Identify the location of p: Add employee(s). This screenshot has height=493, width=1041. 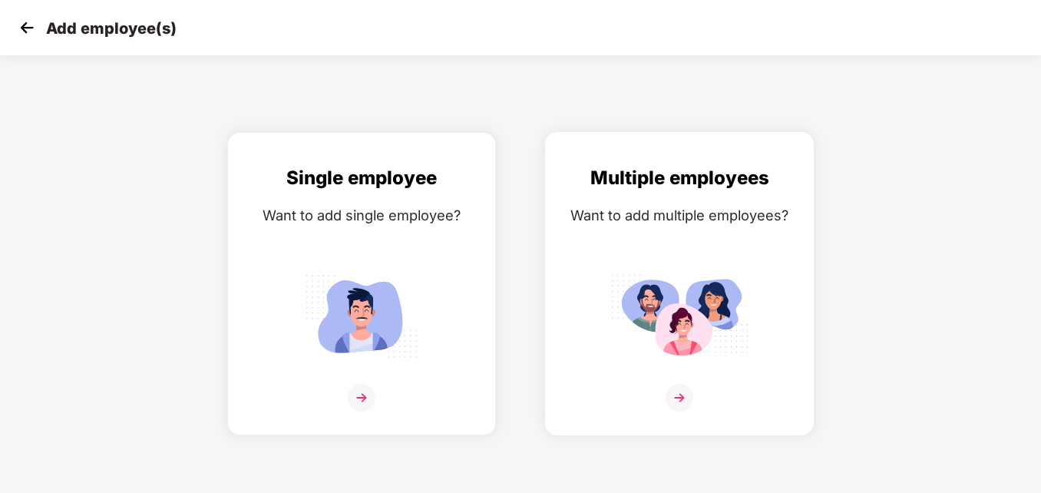
(111, 28).